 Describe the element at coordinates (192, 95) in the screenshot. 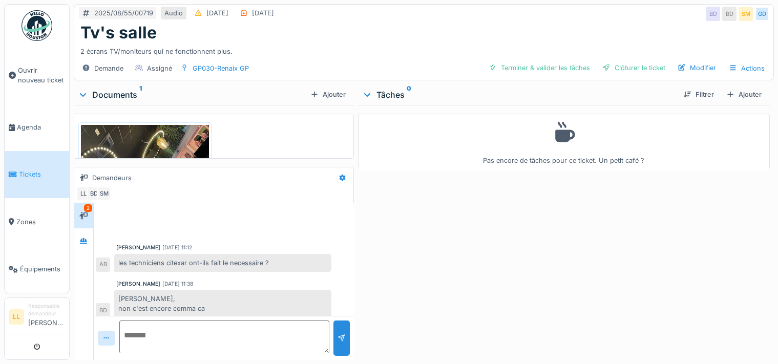

I see `div: Documents` at that location.